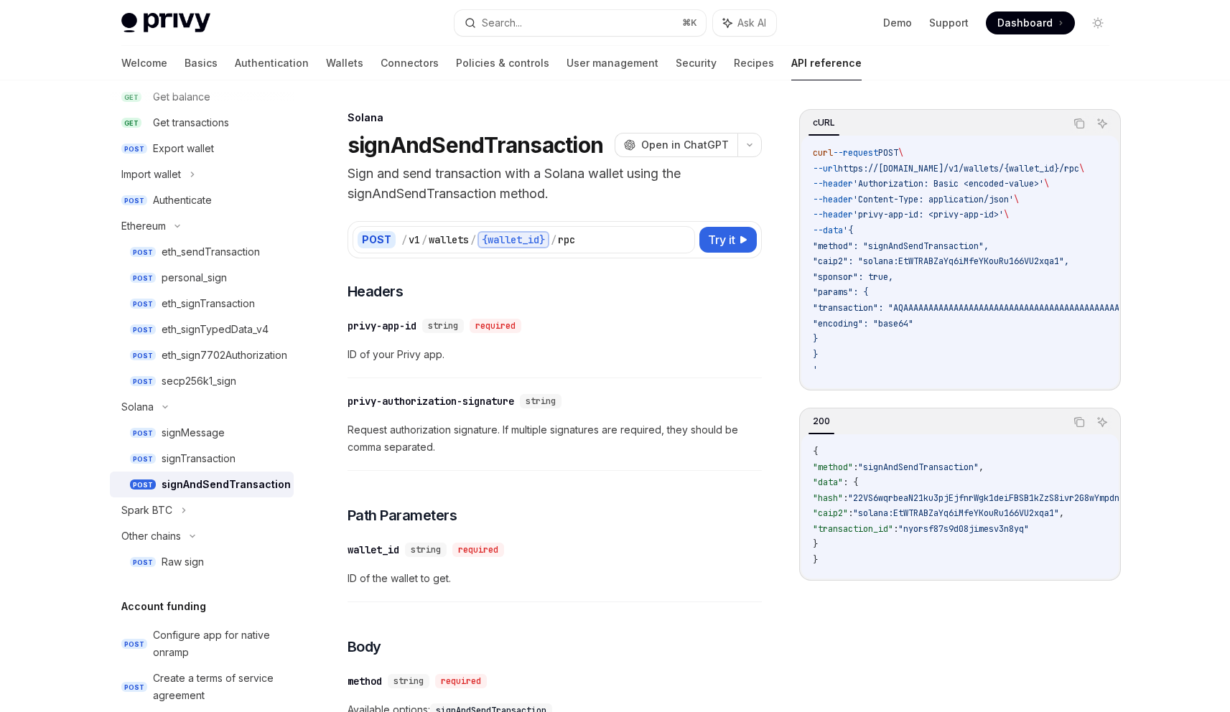 Image resolution: width=1230 pixels, height=712 pixels. Describe the element at coordinates (146, 511) in the screenshot. I see `div: Spark BTC` at that location.